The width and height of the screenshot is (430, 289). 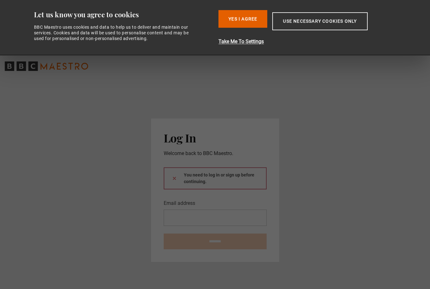 I want to click on button: Take Me To Settings, so click(x=310, y=42).